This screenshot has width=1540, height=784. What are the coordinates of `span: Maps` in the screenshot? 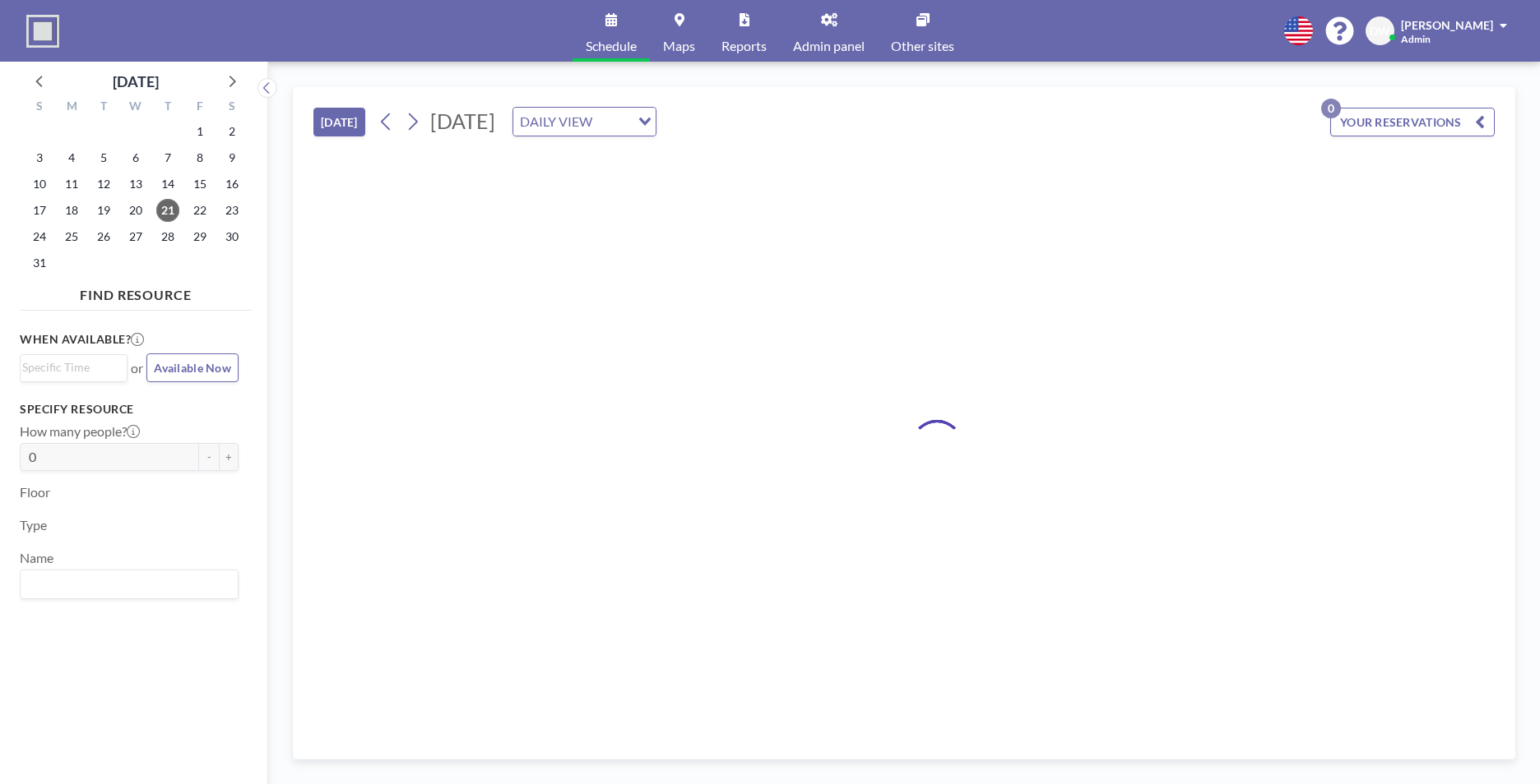 It's located at (678, 46).